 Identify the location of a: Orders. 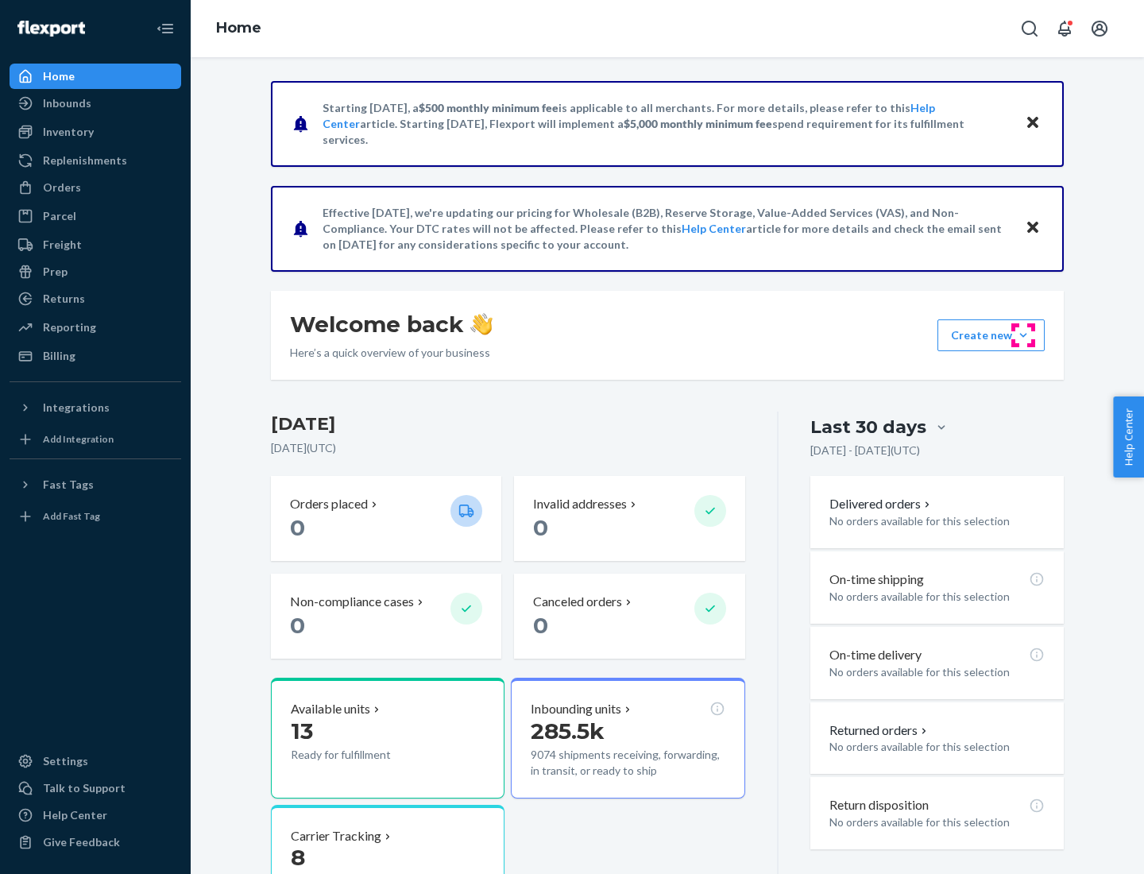
(95, 187).